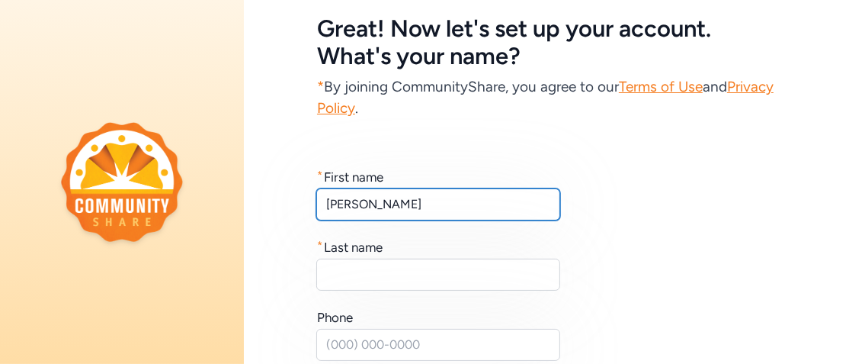 Image resolution: width=849 pixels, height=364 pixels. Describe the element at coordinates (547, 29) in the screenshot. I see `div: Great! Now let's set up your account.` at that location.